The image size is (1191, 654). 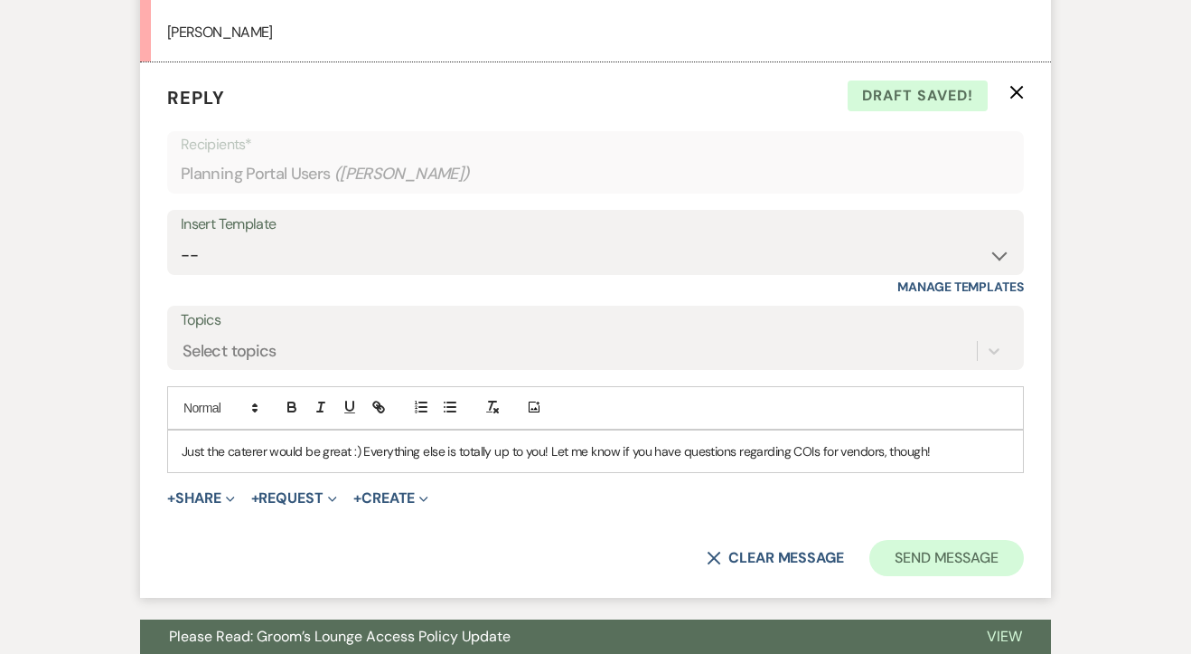 What do you see at coordinates (946, 558) in the screenshot?
I see `button: Send Message` at bounding box center [946, 558].